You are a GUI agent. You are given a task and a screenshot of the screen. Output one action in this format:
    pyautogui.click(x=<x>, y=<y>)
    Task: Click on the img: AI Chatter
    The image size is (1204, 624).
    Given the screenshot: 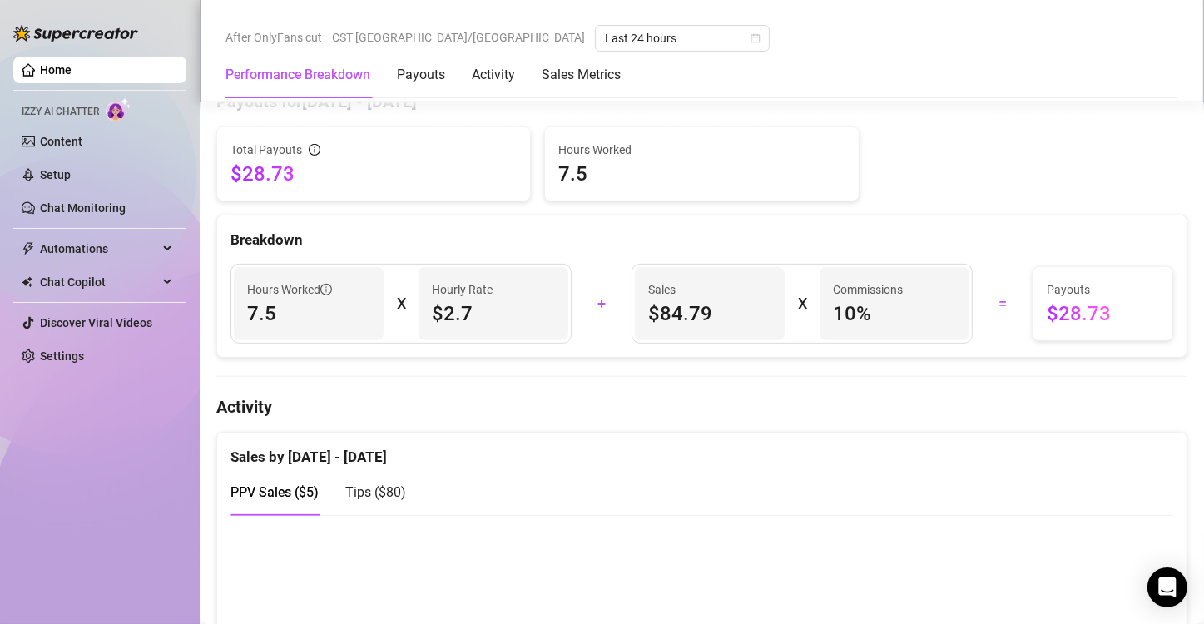 What is the action you would take?
    pyautogui.click(x=118, y=109)
    